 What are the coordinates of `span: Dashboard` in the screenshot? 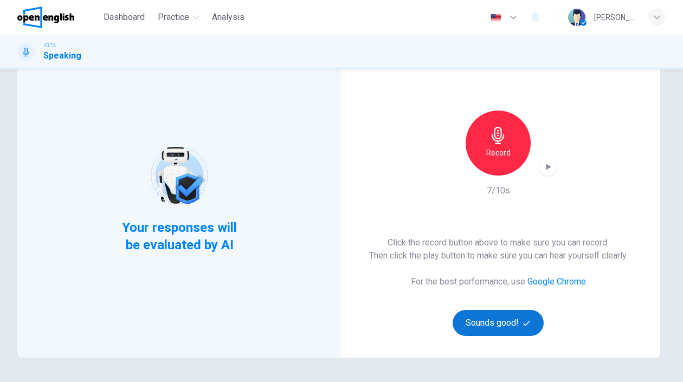 It's located at (124, 17).